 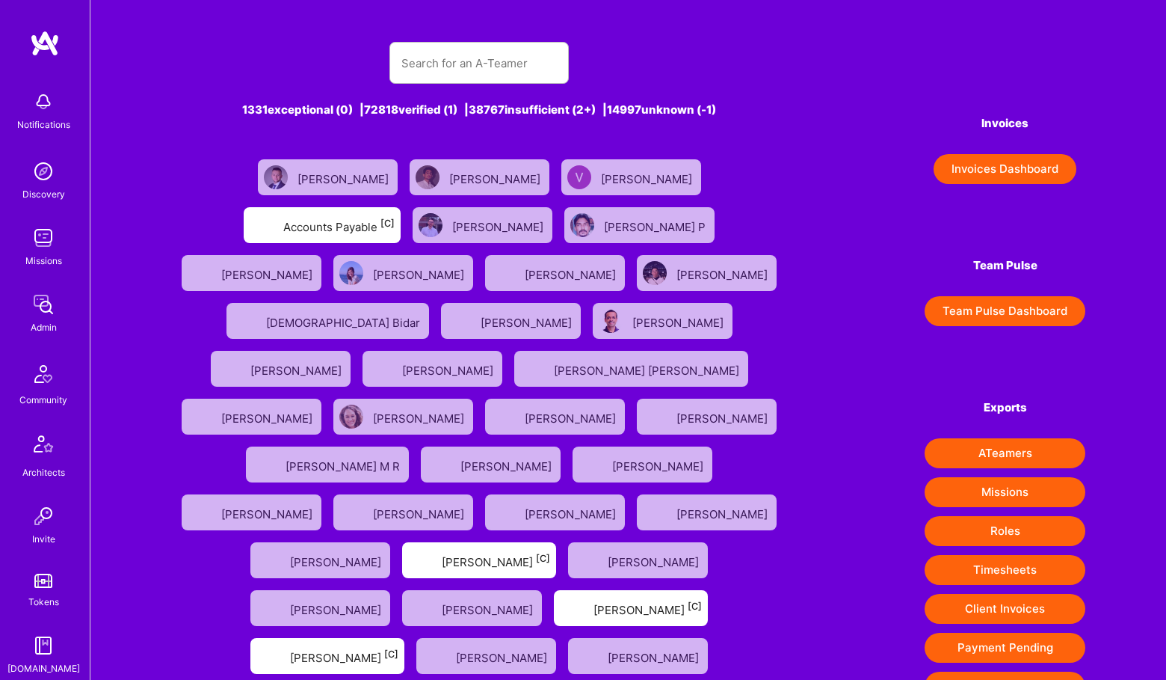 I want to click on div: Community, so click(x=43, y=399).